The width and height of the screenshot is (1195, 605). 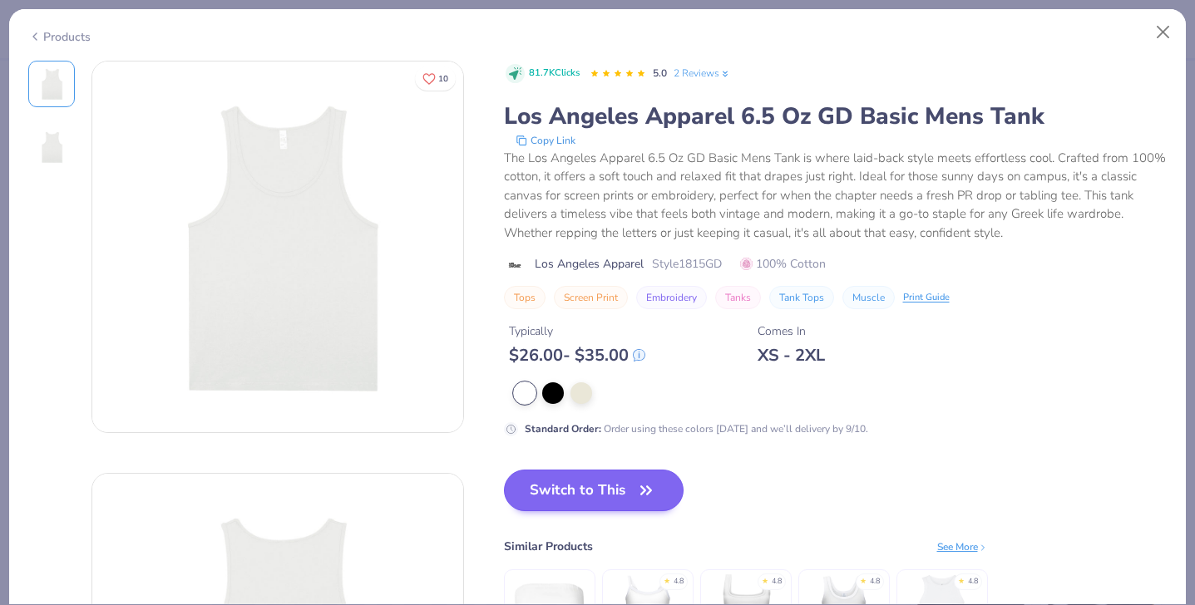 I want to click on div: Print Guide, so click(x=926, y=298).